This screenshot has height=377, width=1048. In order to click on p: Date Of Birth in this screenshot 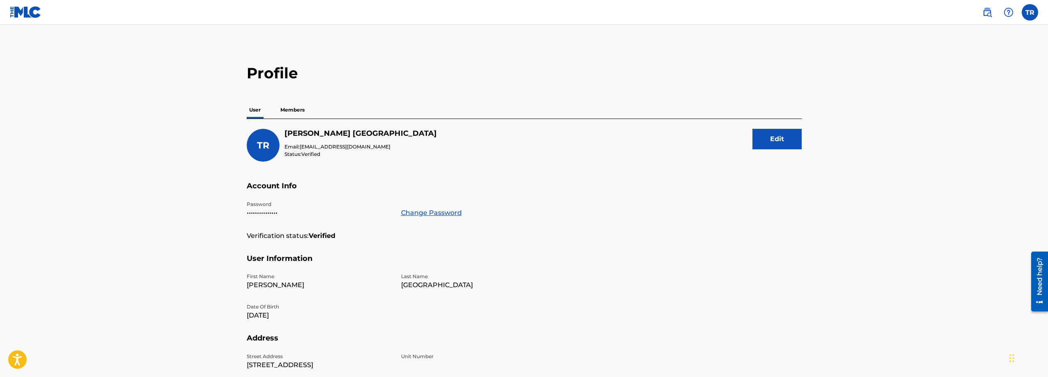, I will do `click(319, 307)`.